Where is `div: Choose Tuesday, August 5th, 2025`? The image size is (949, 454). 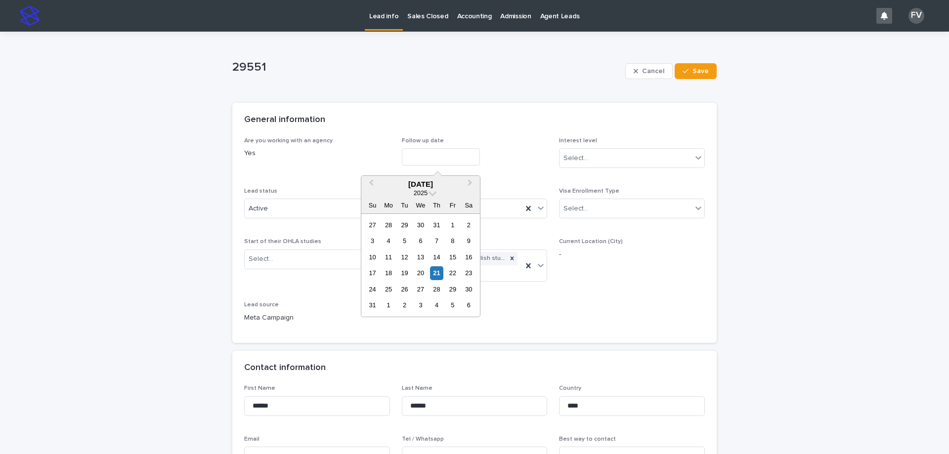 div: Choose Tuesday, August 5th, 2025 is located at coordinates (404, 241).